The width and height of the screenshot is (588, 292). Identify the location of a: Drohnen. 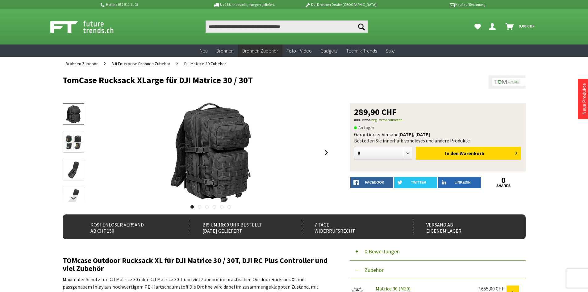
(225, 51).